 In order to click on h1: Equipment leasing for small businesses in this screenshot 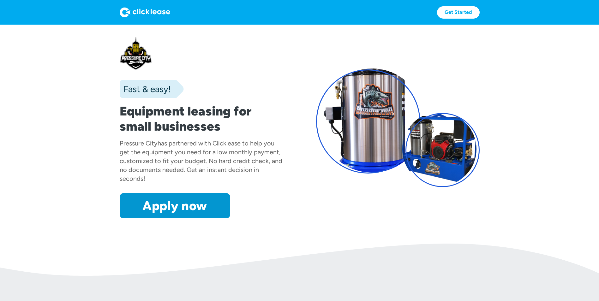, I will do `click(202, 119)`.